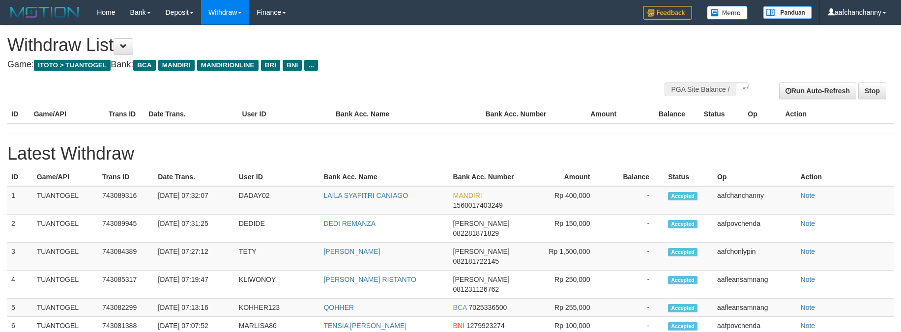  Describe the element at coordinates (299, 65) in the screenshot. I see `h4: Game: Bank:` at that location.